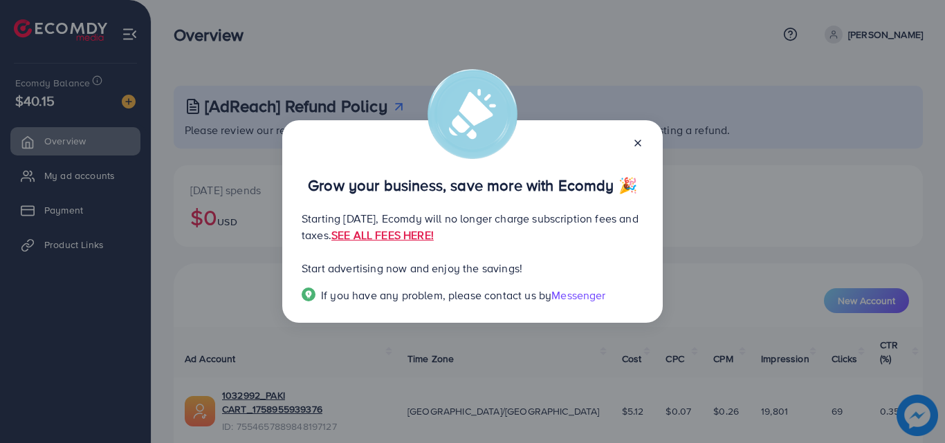 The height and width of the screenshot is (443, 945). What do you see at coordinates (308, 295) in the screenshot?
I see `img: Popup guide` at bounding box center [308, 295].